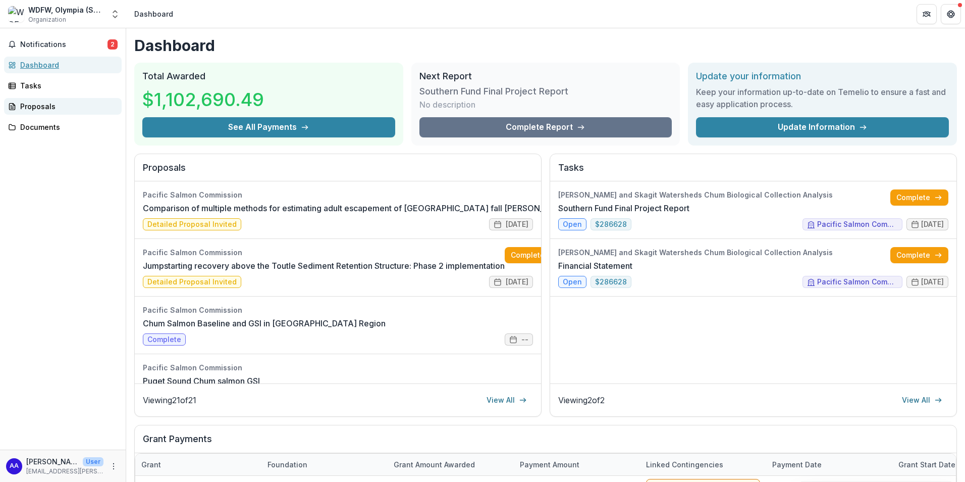 The image size is (965, 482). I want to click on a: Financial Statement, so click(595, 266).